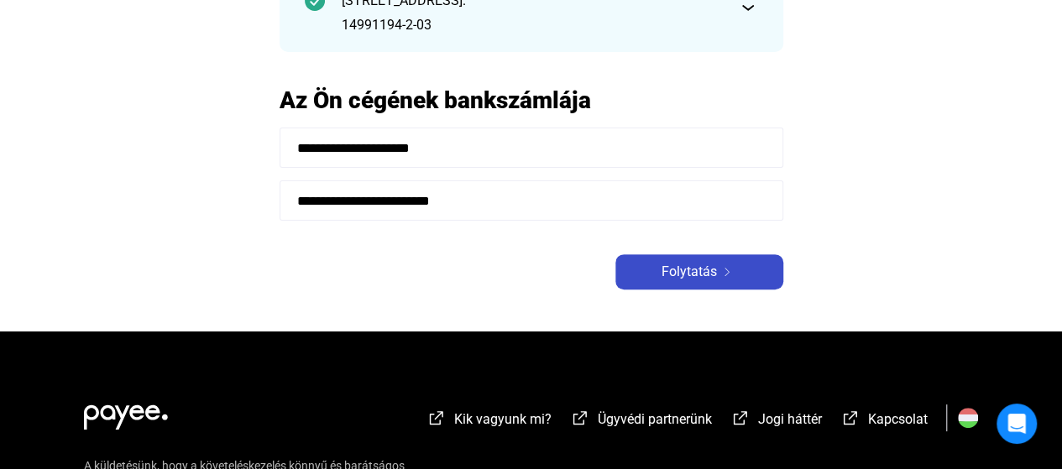 This screenshot has width=1062, height=469. Describe the element at coordinates (968, 418) in the screenshot. I see `img: HU.svg` at that location.